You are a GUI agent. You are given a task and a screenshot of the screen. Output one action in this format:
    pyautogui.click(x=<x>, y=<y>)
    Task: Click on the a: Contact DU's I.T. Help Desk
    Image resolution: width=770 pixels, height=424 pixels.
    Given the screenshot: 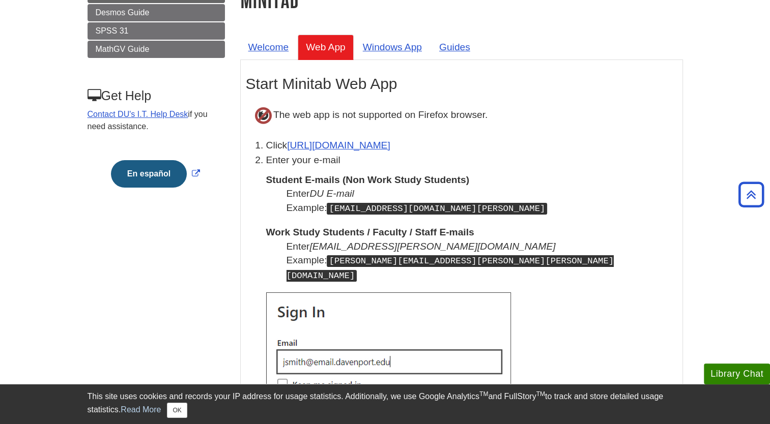 What is the action you would take?
    pyautogui.click(x=138, y=114)
    